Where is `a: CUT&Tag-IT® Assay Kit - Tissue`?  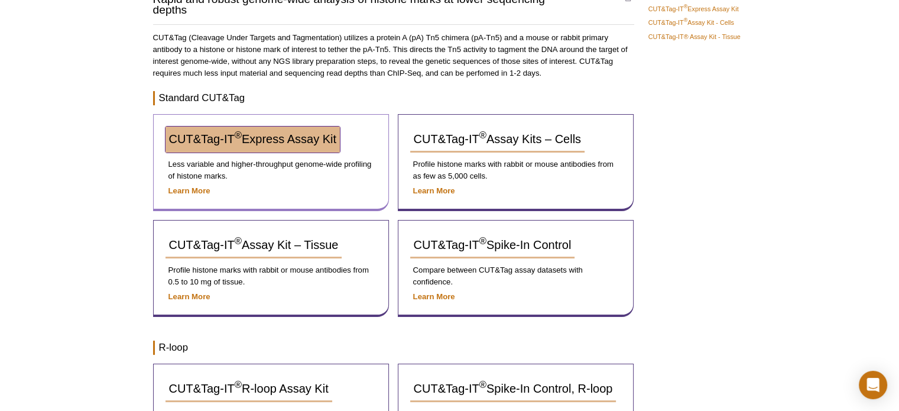 a: CUT&Tag-IT® Assay Kit - Tissue is located at coordinates (694, 37).